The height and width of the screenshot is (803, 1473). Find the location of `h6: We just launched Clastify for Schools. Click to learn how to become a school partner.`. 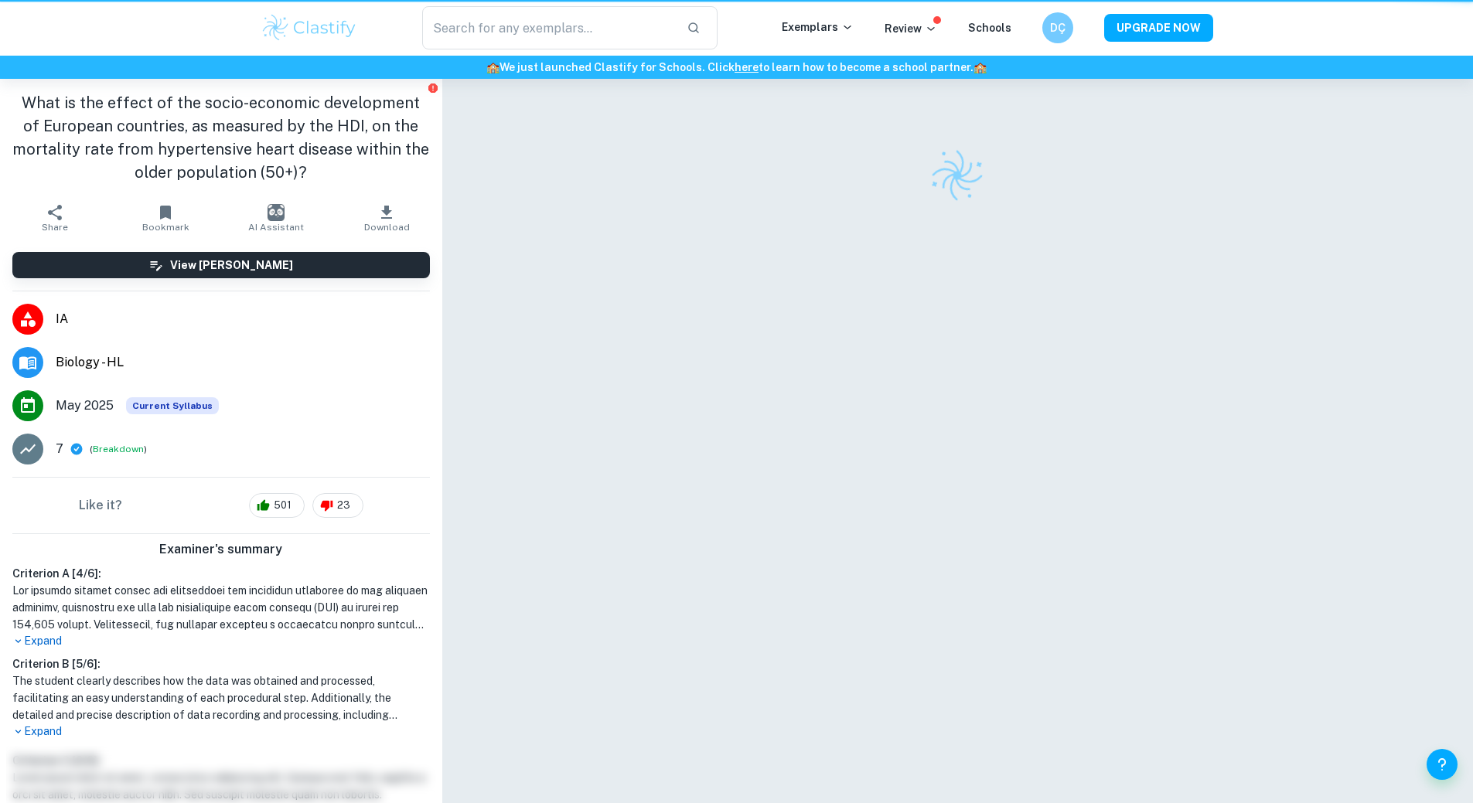

h6: We just launched Clastify for Schools. Click to learn how to become a school partner. is located at coordinates (736, 67).